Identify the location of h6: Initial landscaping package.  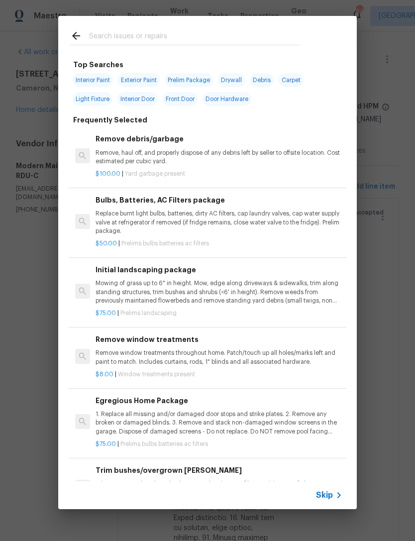
(219, 270).